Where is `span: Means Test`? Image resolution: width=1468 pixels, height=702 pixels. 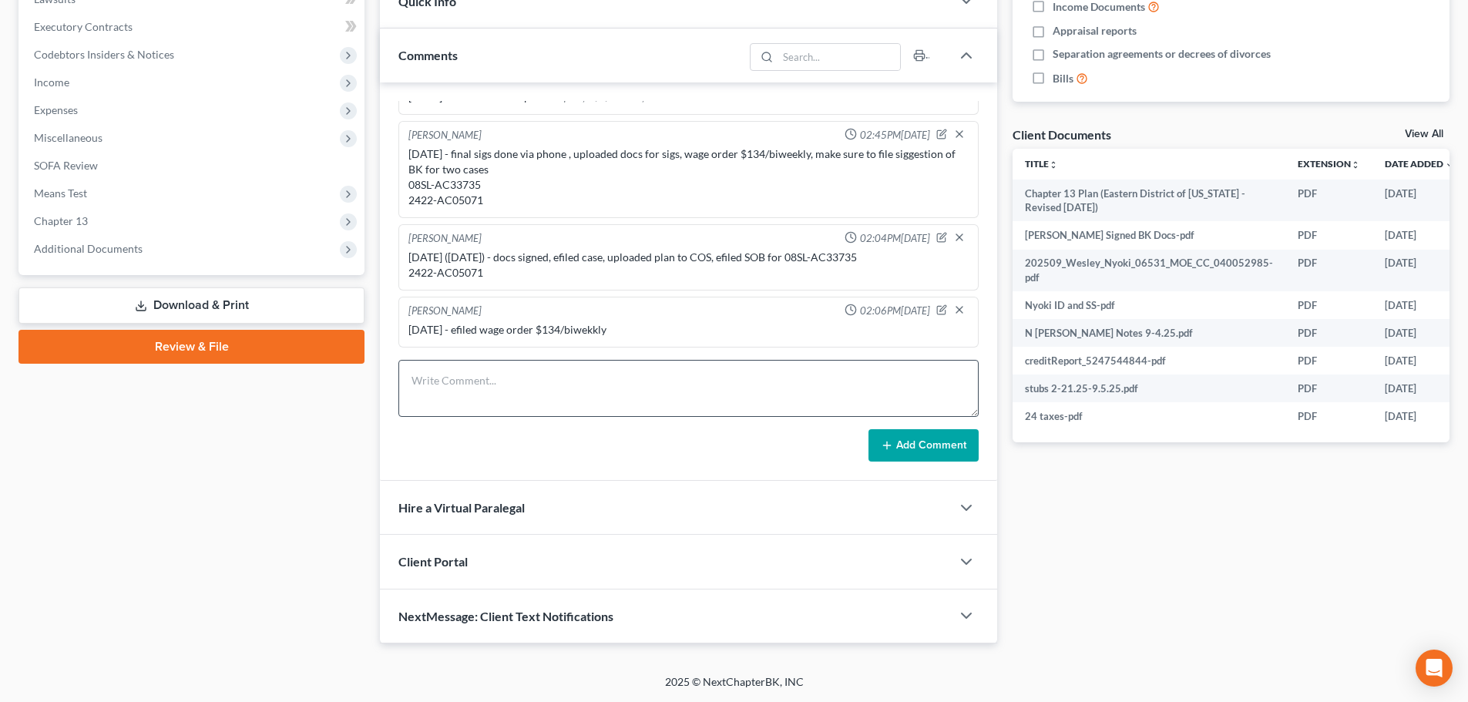 span: Means Test is located at coordinates (60, 193).